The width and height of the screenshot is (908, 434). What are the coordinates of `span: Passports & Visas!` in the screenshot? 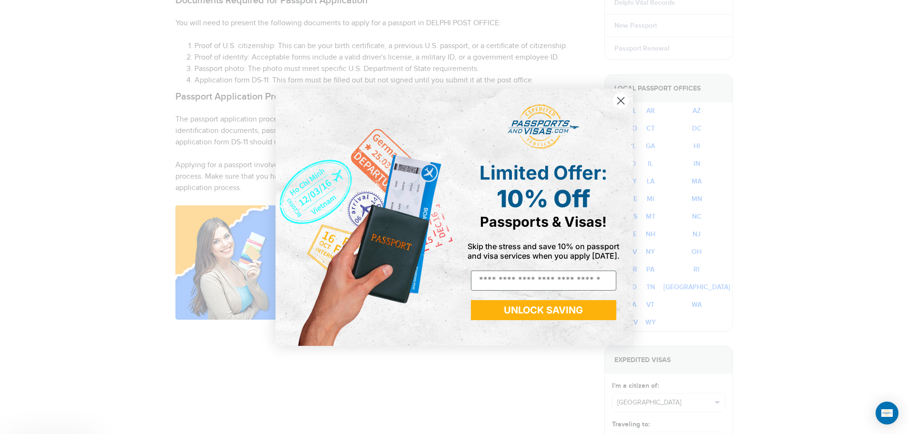 It's located at (543, 222).